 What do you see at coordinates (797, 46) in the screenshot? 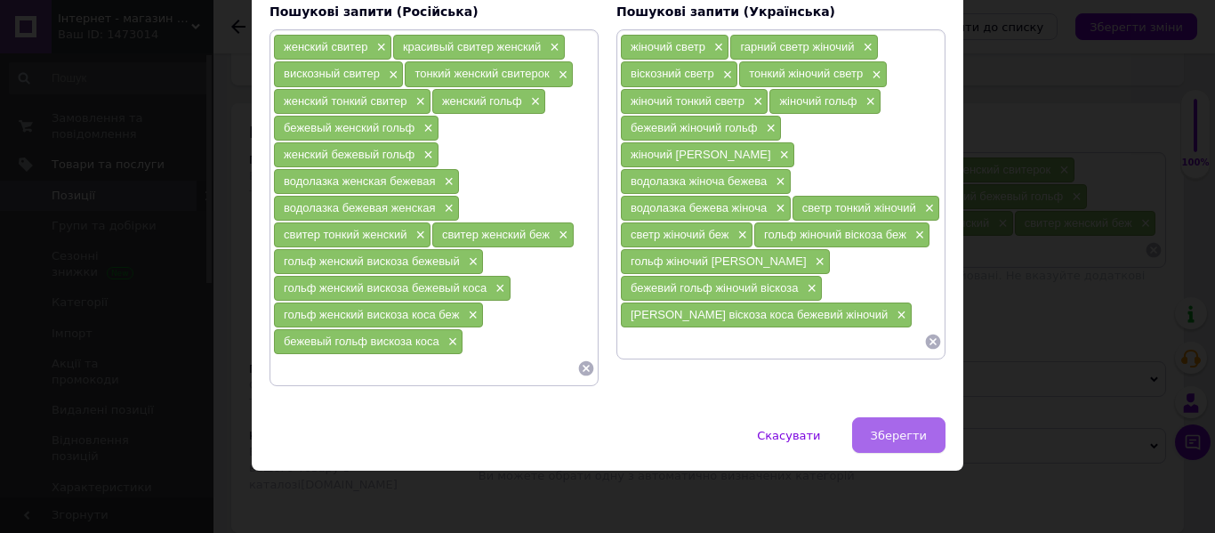
I see `span: гарний светр жіночий` at bounding box center [797, 46].